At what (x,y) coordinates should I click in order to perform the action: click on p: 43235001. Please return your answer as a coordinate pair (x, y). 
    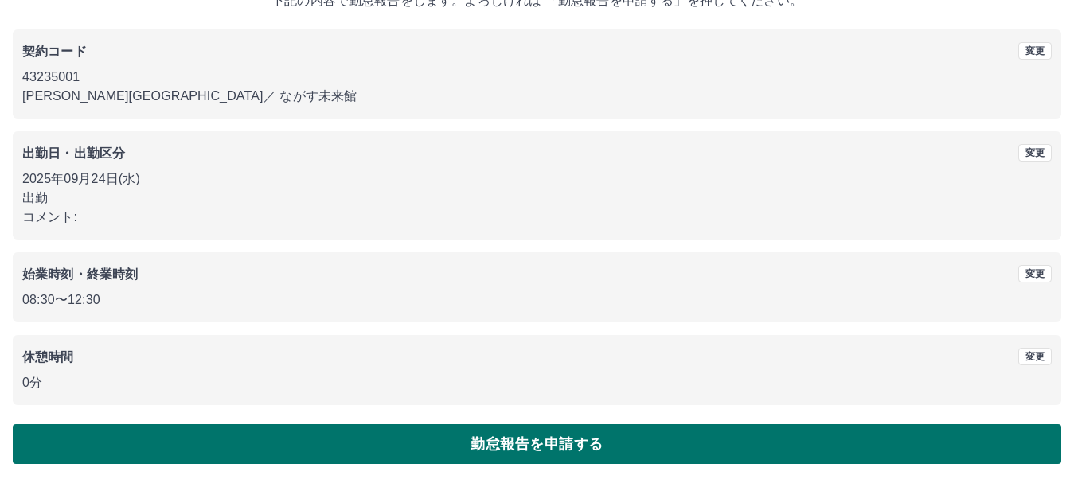
    Looking at the image, I should click on (537, 77).